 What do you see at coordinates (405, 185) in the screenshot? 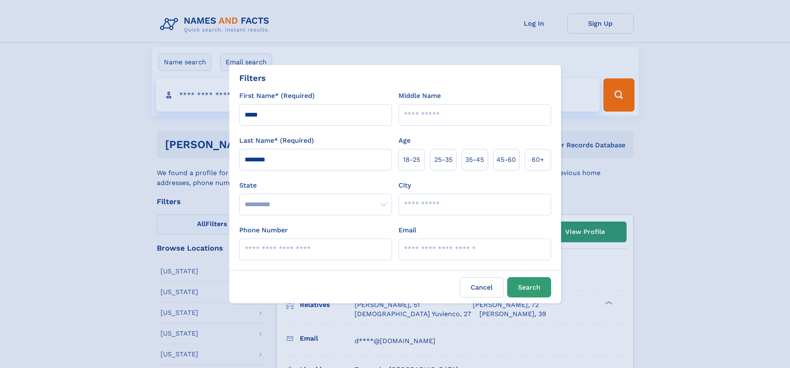
I see `label: City` at bounding box center [405, 185].